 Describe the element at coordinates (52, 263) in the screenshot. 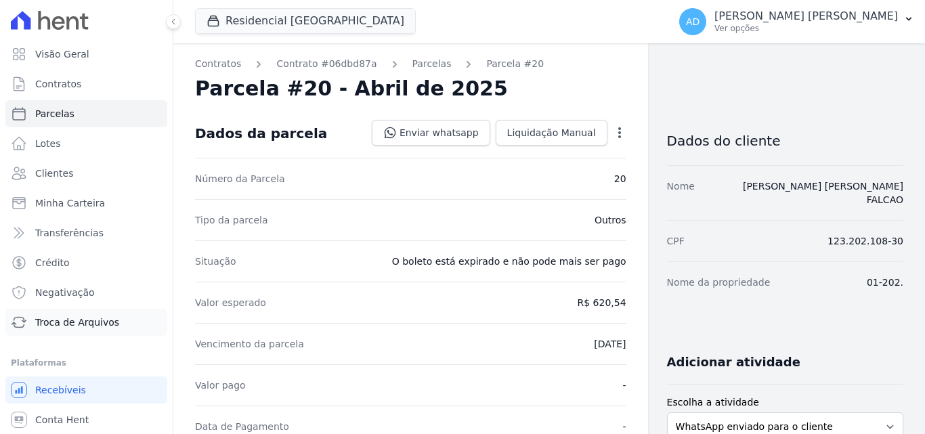

I see `span: Crédito` at that location.